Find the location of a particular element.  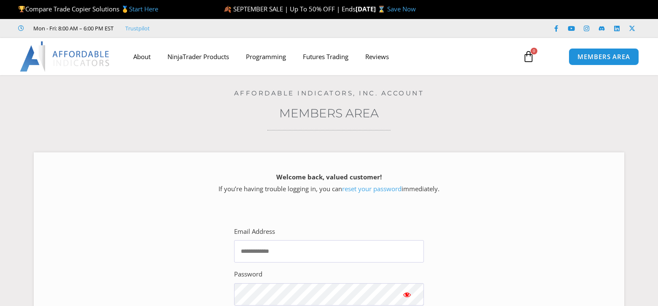

a: reset your password is located at coordinates (372, 189).